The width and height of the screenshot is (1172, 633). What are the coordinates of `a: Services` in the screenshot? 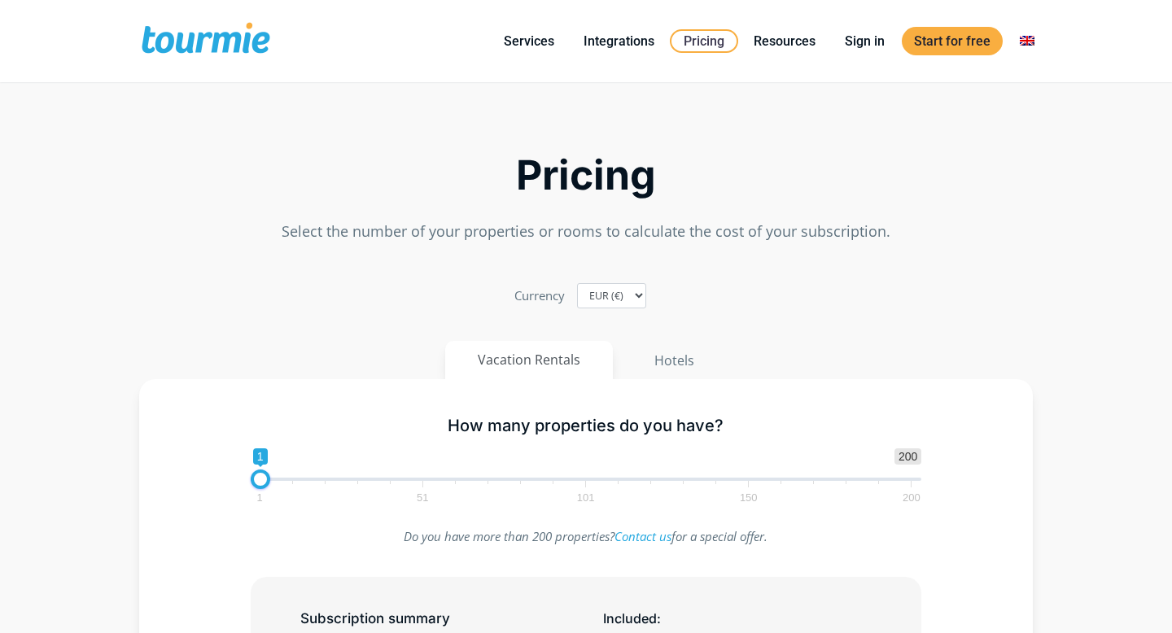 It's located at (529, 41).